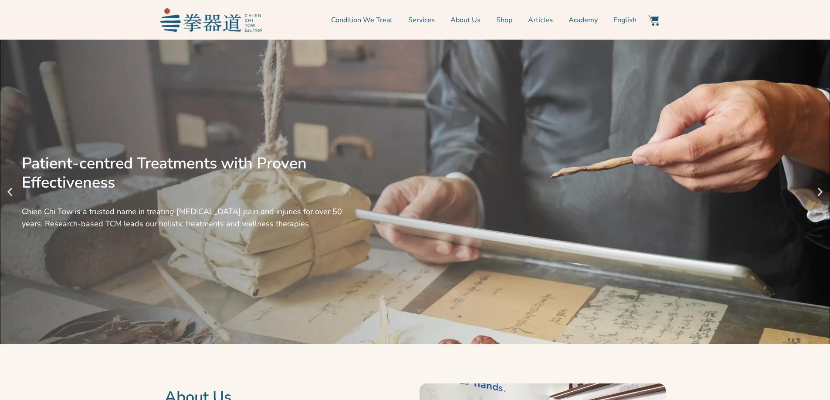 This screenshot has height=400, width=830. I want to click on div: Previous slide, so click(10, 192).